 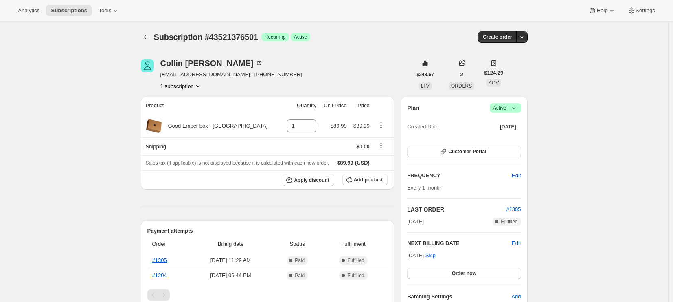 I want to click on span: $248.57, so click(x=425, y=75).